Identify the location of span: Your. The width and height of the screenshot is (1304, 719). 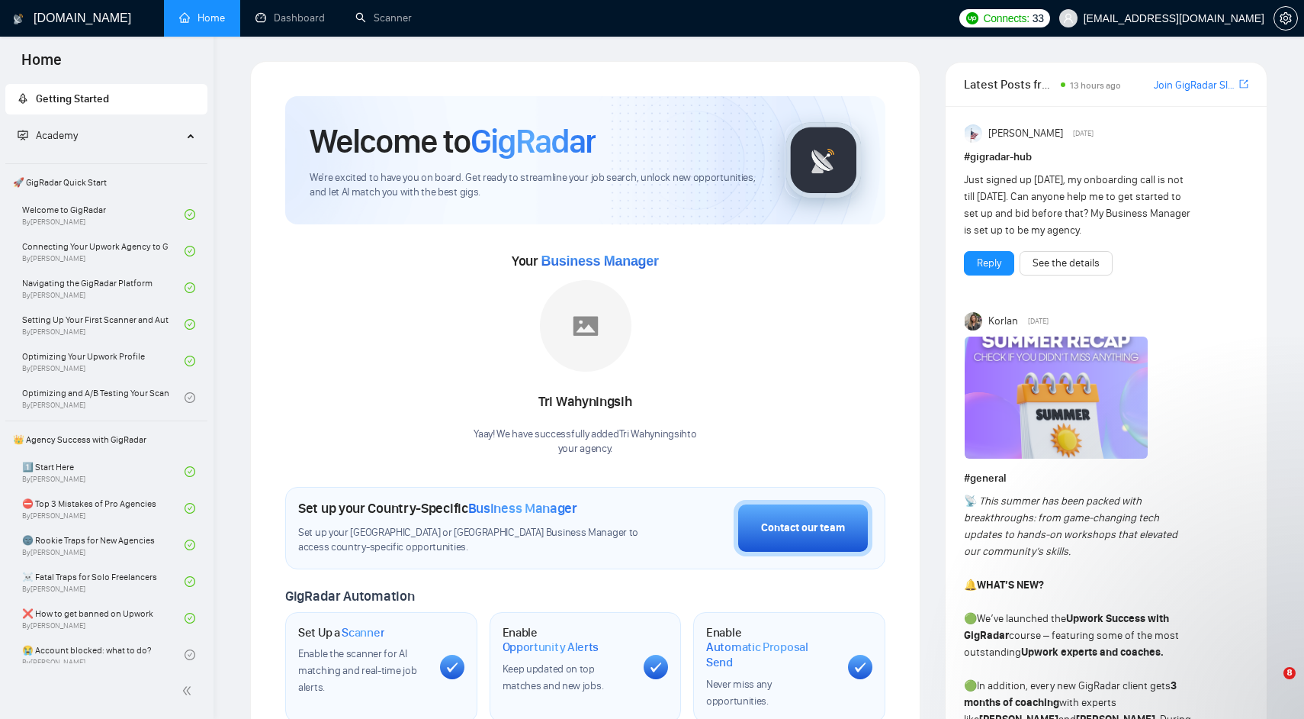
(585, 261).